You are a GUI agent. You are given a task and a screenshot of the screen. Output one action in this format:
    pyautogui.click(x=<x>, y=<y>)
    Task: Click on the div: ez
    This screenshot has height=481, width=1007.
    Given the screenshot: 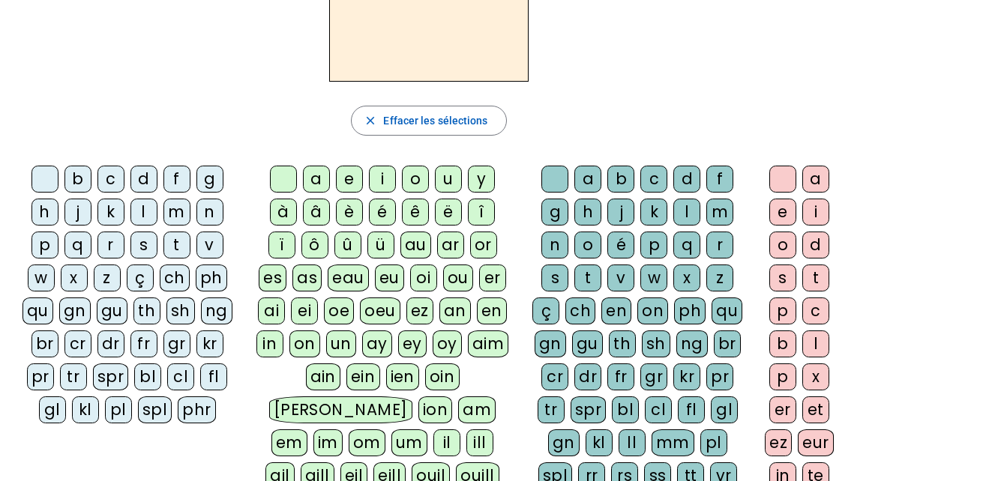 What is the action you would take?
    pyautogui.click(x=778, y=443)
    